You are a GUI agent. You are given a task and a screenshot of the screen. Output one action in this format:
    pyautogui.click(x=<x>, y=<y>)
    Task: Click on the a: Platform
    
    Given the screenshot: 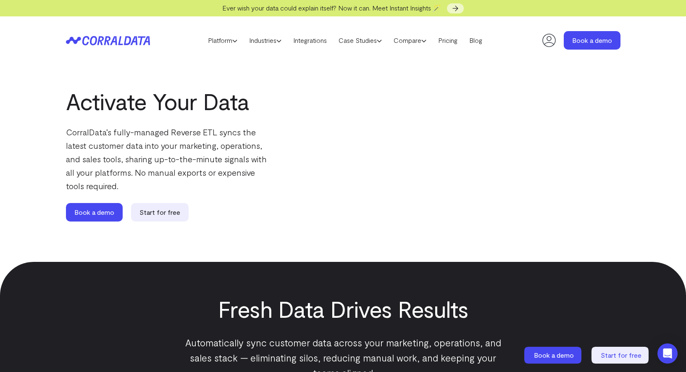 What is the action you would take?
    pyautogui.click(x=223, y=40)
    